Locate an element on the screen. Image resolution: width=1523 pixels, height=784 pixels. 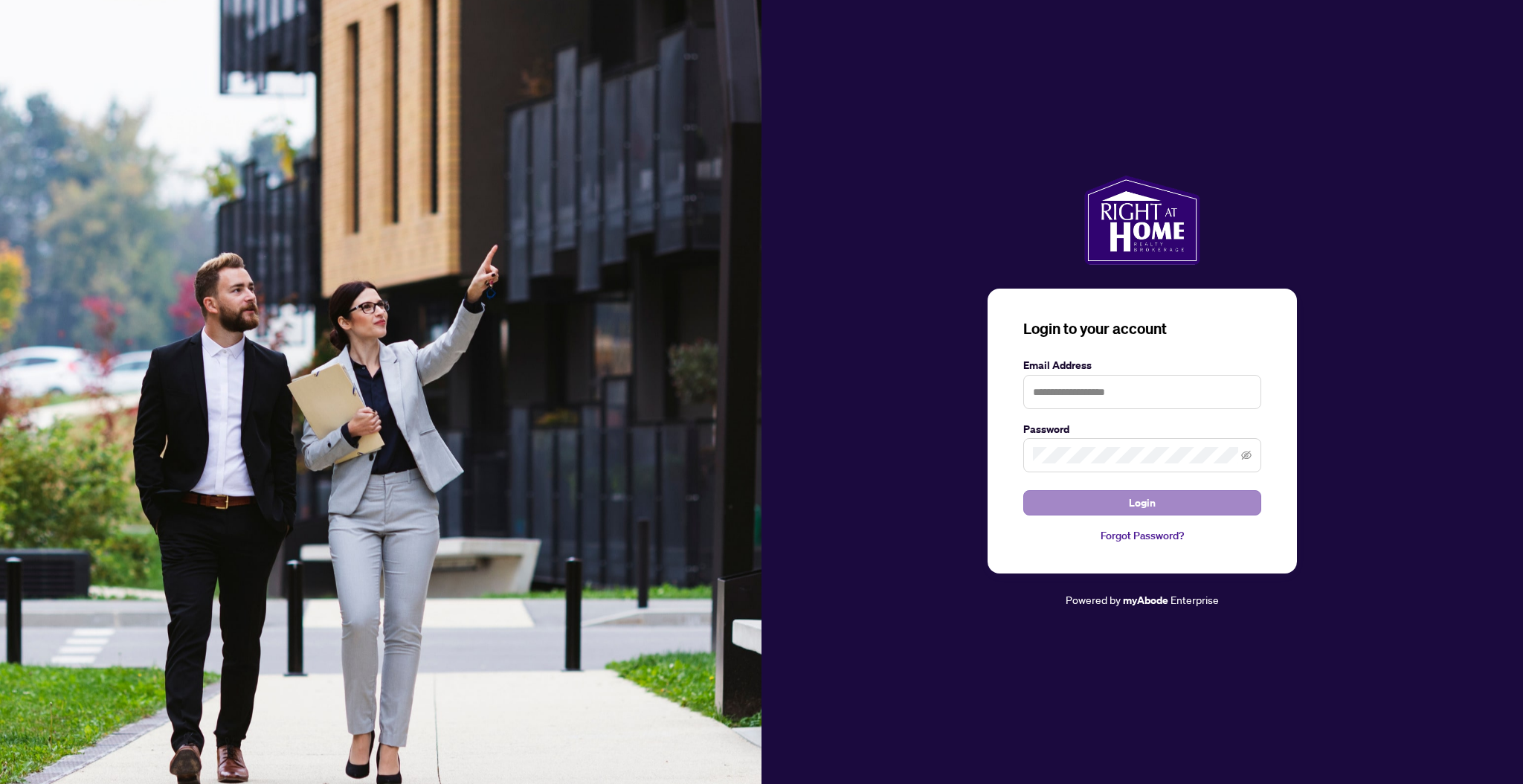
span: Login is located at coordinates (1142, 503).